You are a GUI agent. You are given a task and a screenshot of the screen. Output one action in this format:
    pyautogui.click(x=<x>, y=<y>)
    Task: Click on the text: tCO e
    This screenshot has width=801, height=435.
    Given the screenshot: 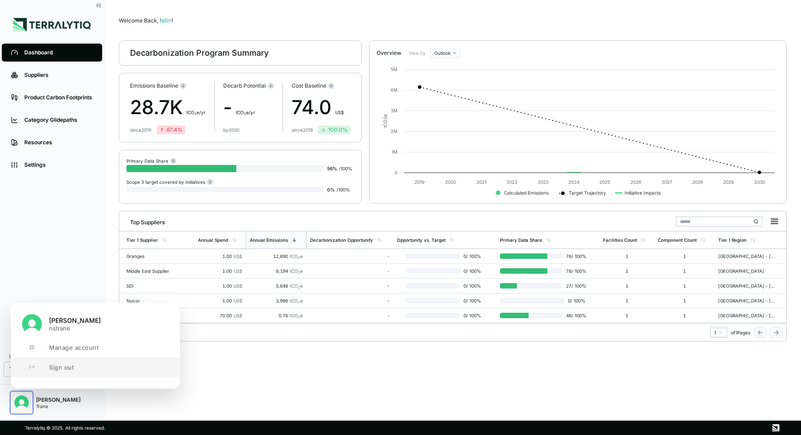 What is the action you would take?
    pyautogui.click(x=385, y=121)
    